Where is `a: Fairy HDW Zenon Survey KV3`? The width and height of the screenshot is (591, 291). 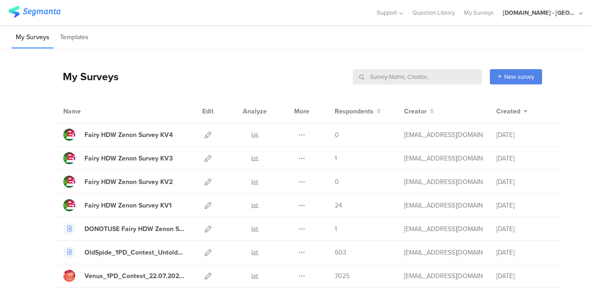 a: Fairy HDW Zenon Survey KV3 is located at coordinates (118, 158).